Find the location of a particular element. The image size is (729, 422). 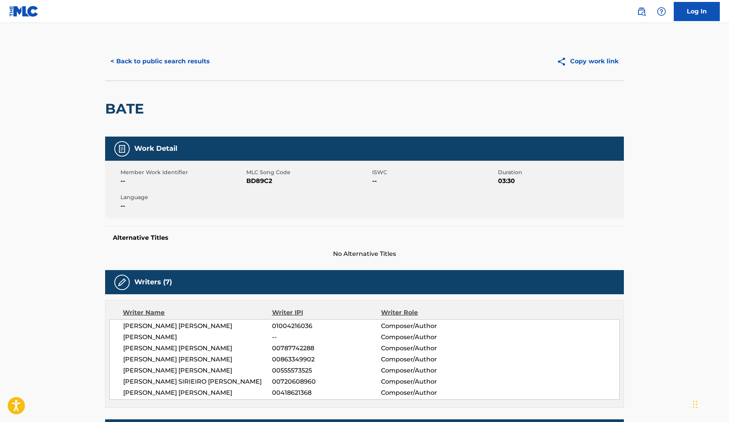

span: BD89C2 is located at coordinates (308, 181).